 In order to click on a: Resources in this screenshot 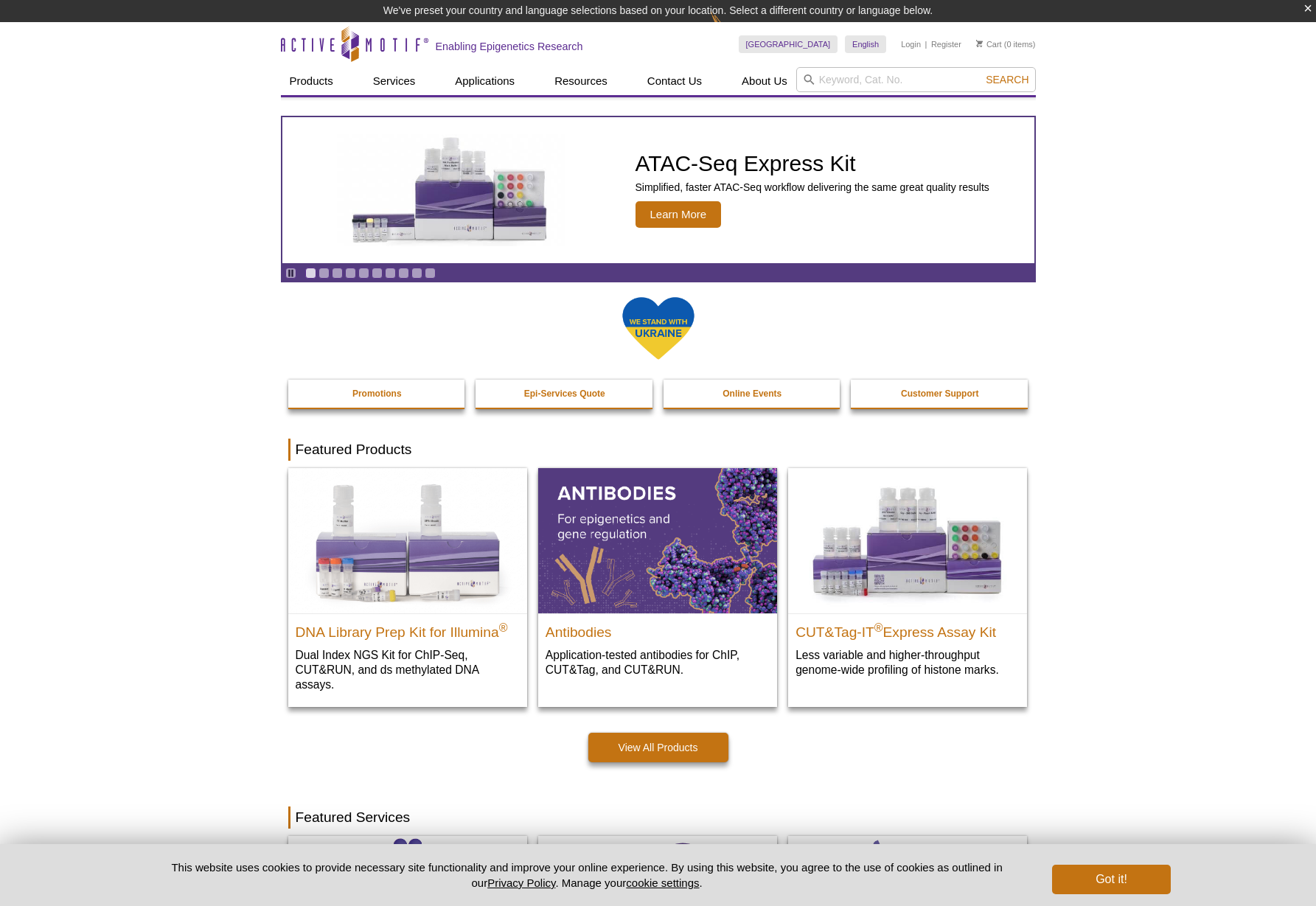, I will do `click(581, 81)`.